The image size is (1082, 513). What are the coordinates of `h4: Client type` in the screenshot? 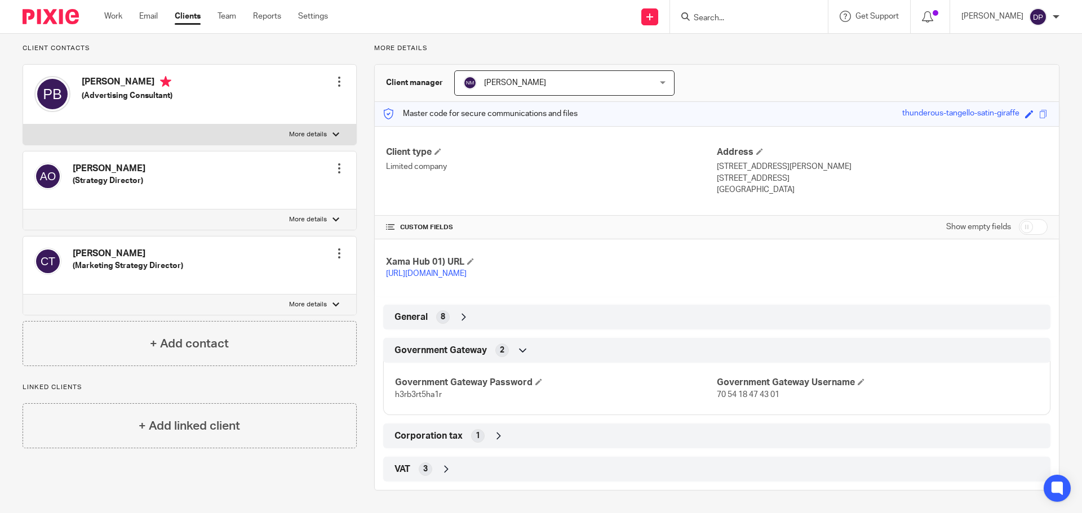 It's located at (551, 152).